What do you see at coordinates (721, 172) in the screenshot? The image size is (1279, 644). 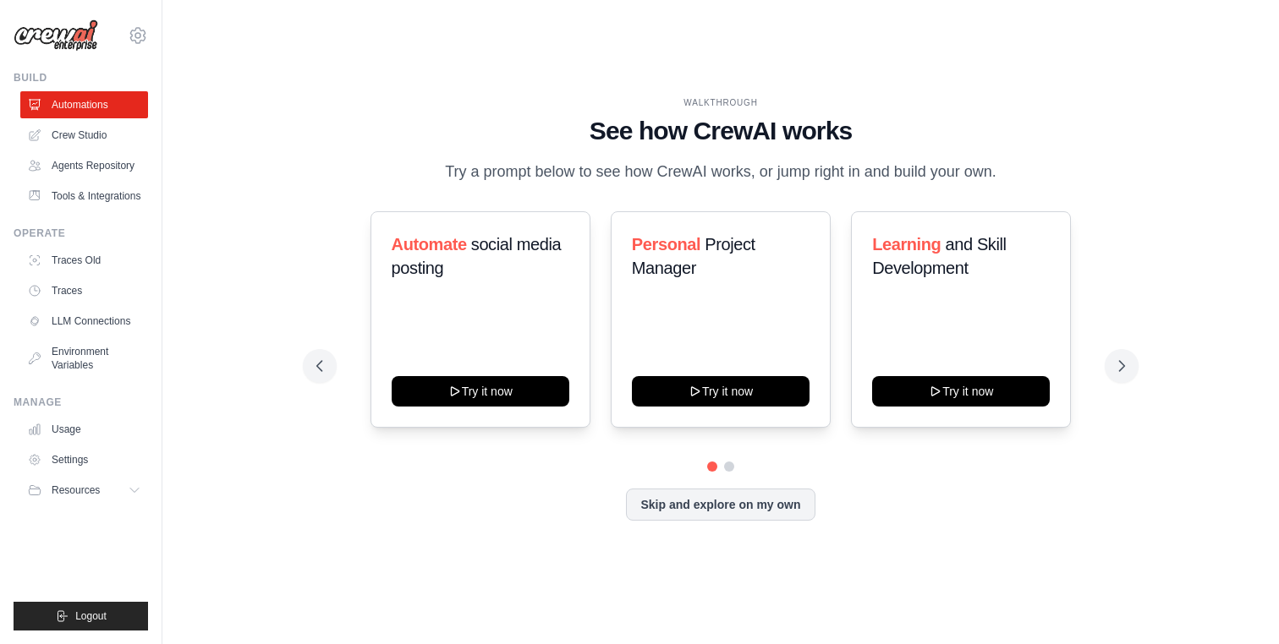 I see `p: Try a prompt below to see how CrewAI works, or jump right in and build your own.` at bounding box center [721, 172].